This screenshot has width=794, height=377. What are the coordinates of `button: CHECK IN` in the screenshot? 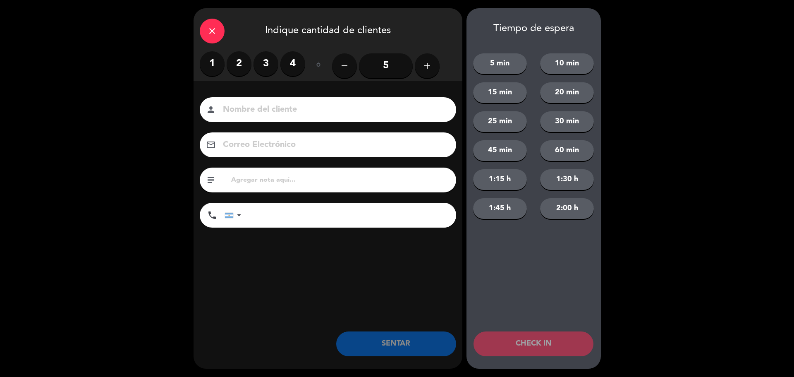 It's located at (534, 344).